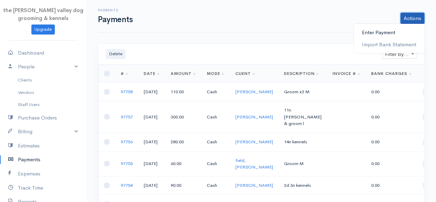 This screenshot has width=436, height=202. I want to click on a: Description, so click(302, 73).